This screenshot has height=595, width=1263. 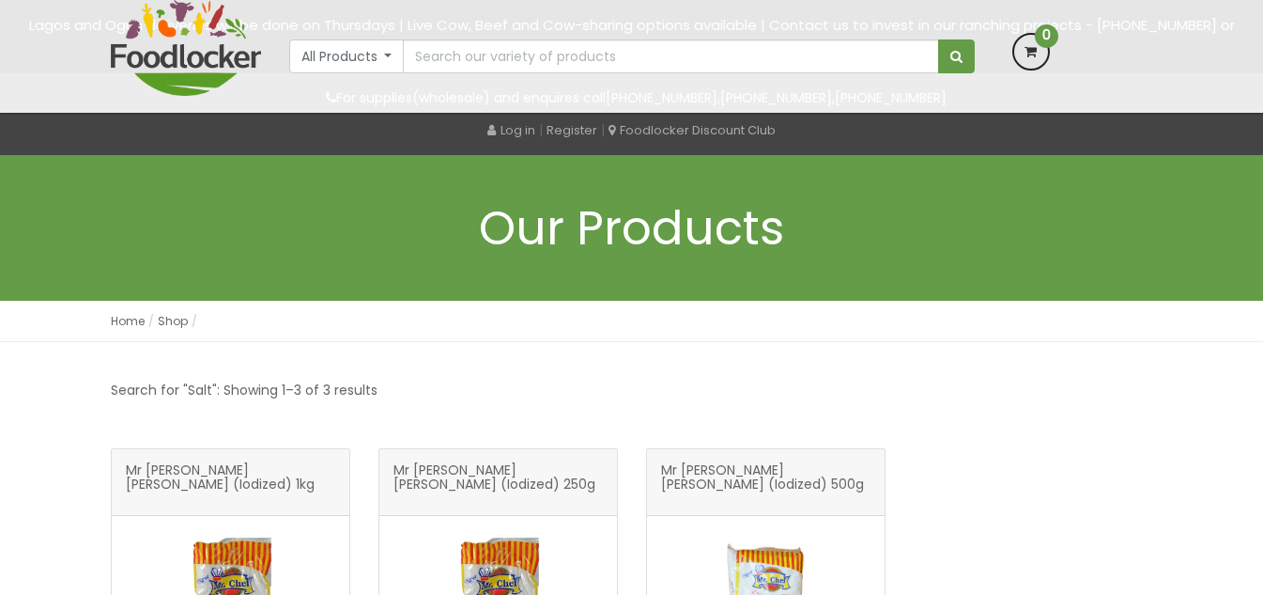 What do you see at coordinates (572, 130) in the screenshot?
I see `a: Register` at bounding box center [572, 130].